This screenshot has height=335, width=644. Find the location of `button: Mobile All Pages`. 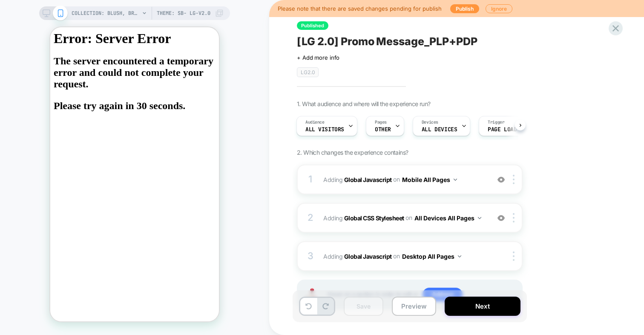

button: Mobile All Pages is located at coordinates (430, 179).